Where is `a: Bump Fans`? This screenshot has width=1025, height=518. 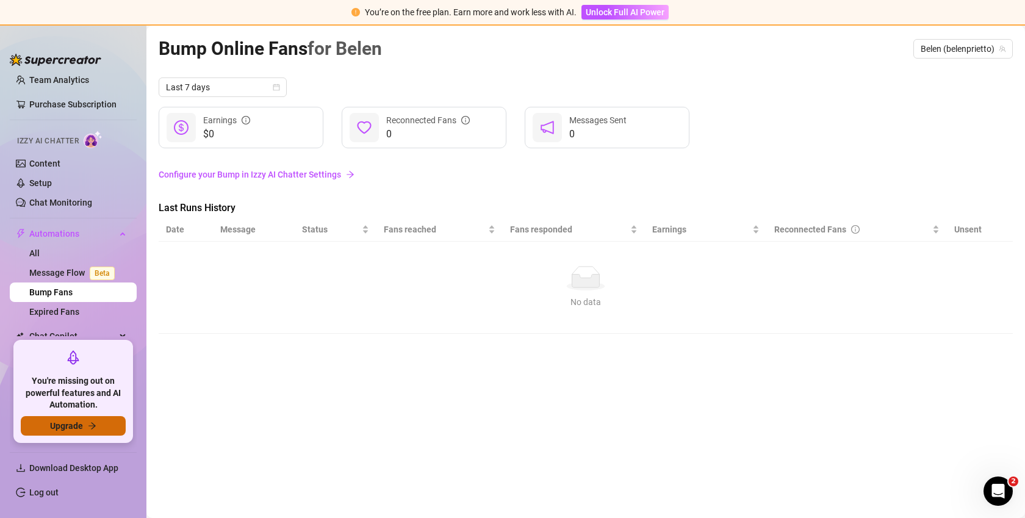 a: Bump Fans is located at coordinates (51, 292).